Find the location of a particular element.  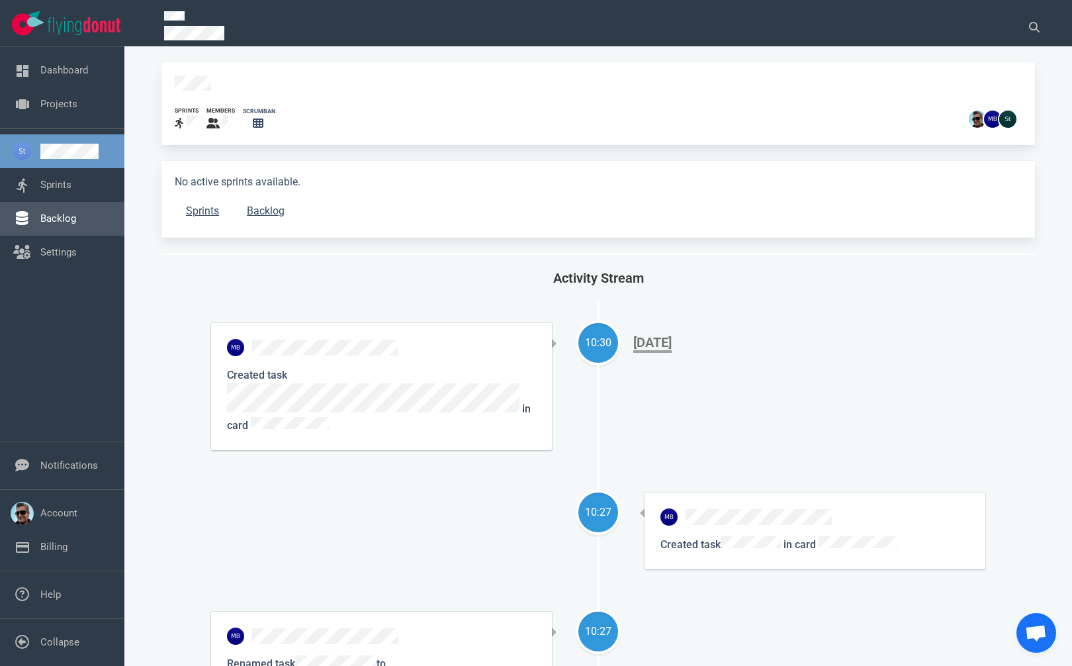

a: Help is located at coordinates (50, 594).